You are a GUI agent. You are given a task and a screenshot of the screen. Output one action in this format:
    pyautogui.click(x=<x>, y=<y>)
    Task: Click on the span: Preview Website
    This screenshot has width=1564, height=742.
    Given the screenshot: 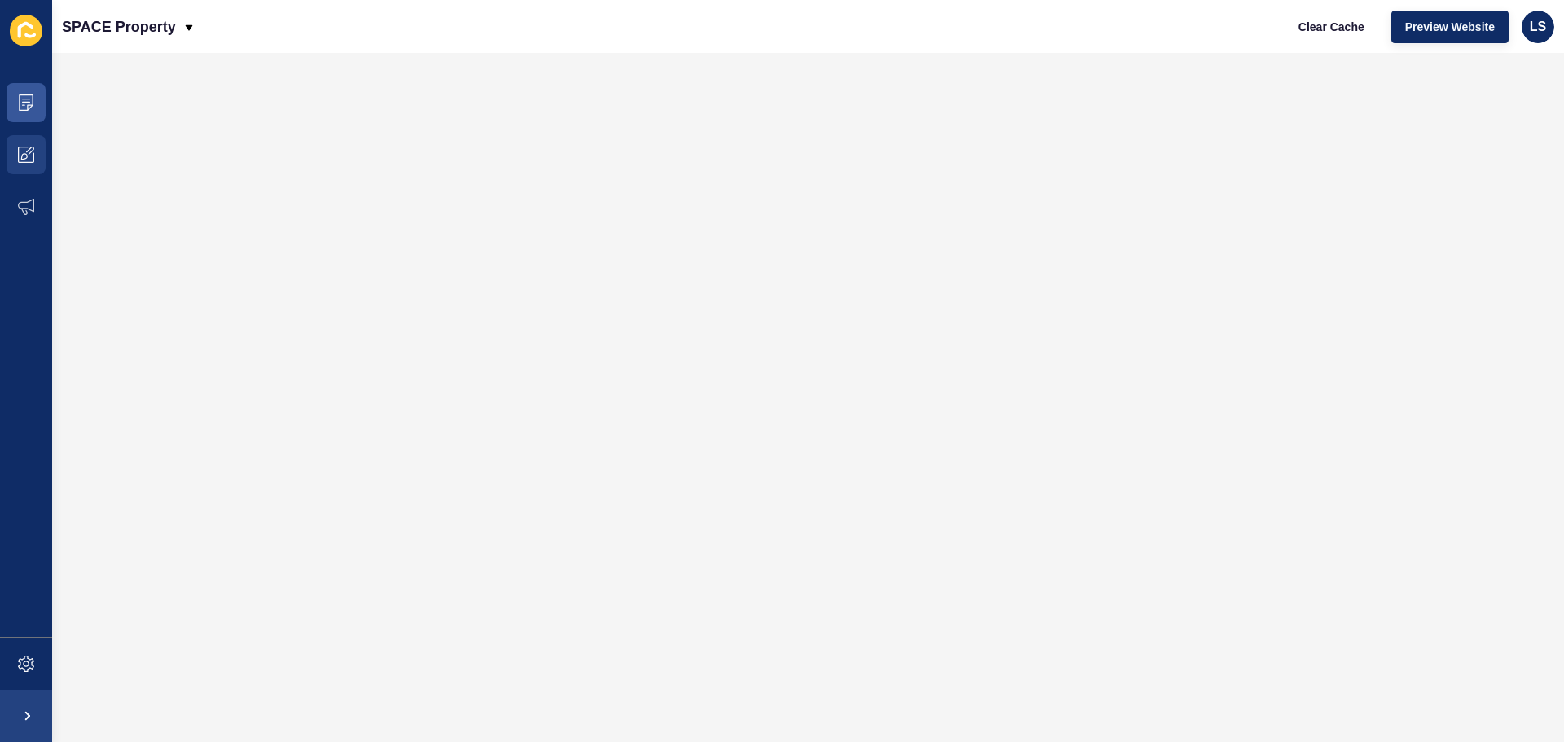 What is the action you would take?
    pyautogui.click(x=1450, y=27)
    